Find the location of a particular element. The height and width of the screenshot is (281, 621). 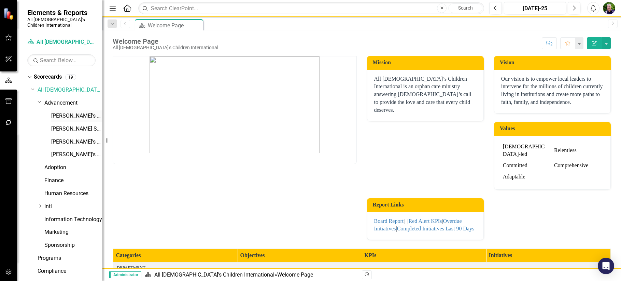

a: Marketing is located at coordinates (73, 232).